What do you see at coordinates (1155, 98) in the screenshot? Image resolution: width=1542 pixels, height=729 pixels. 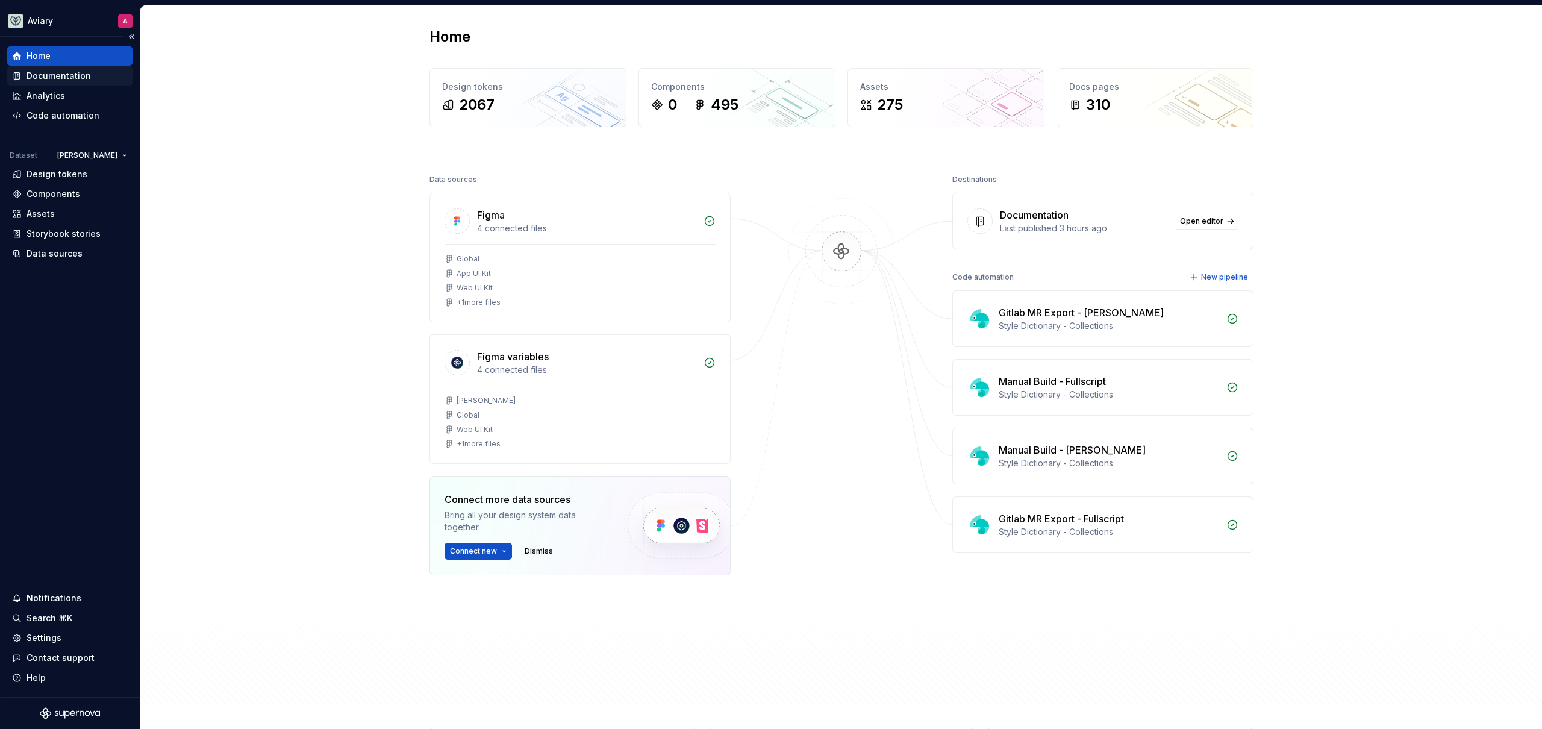 I see `a: Docs pages310` at bounding box center [1155, 98].